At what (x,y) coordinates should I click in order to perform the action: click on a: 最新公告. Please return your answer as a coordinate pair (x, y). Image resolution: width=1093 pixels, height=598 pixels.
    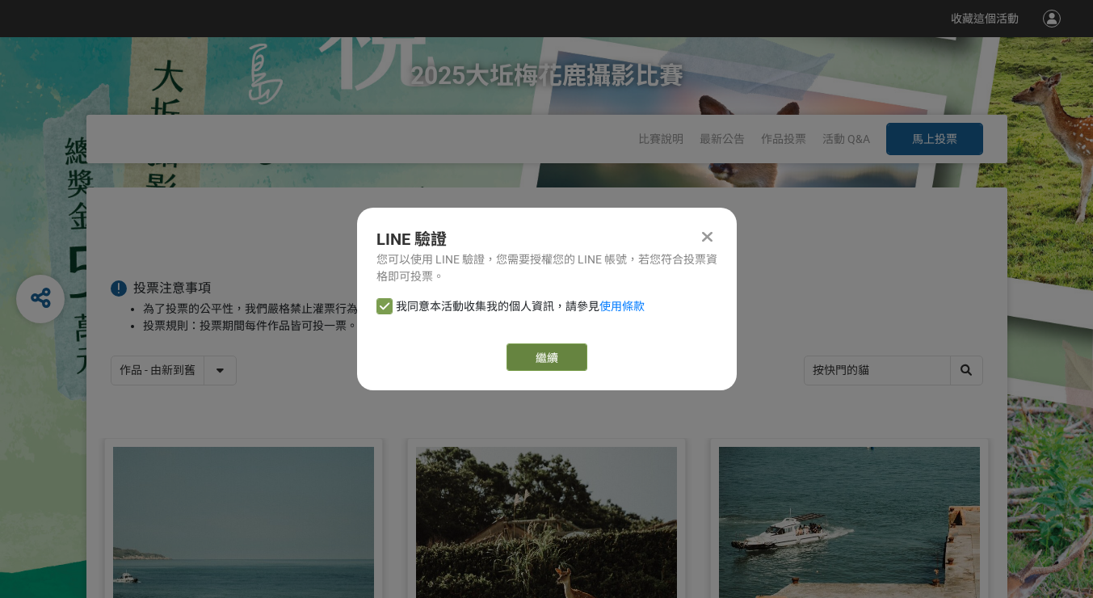
    Looking at the image, I should click on (722, 139).